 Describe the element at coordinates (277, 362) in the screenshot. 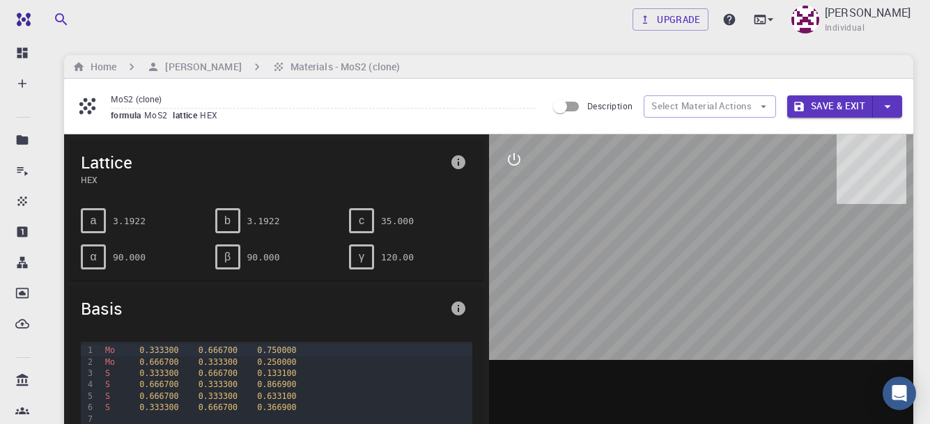

I see `span: 0.250000` at that location.